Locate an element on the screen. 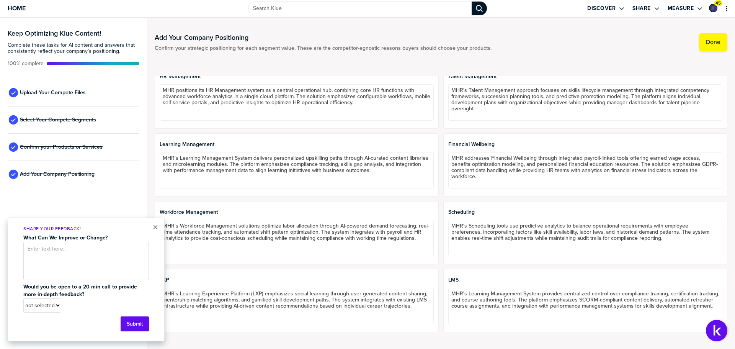 The width and height of the screenshot is (735, 349). p: Share Your Feedback! is located at coordinates (86, 228).